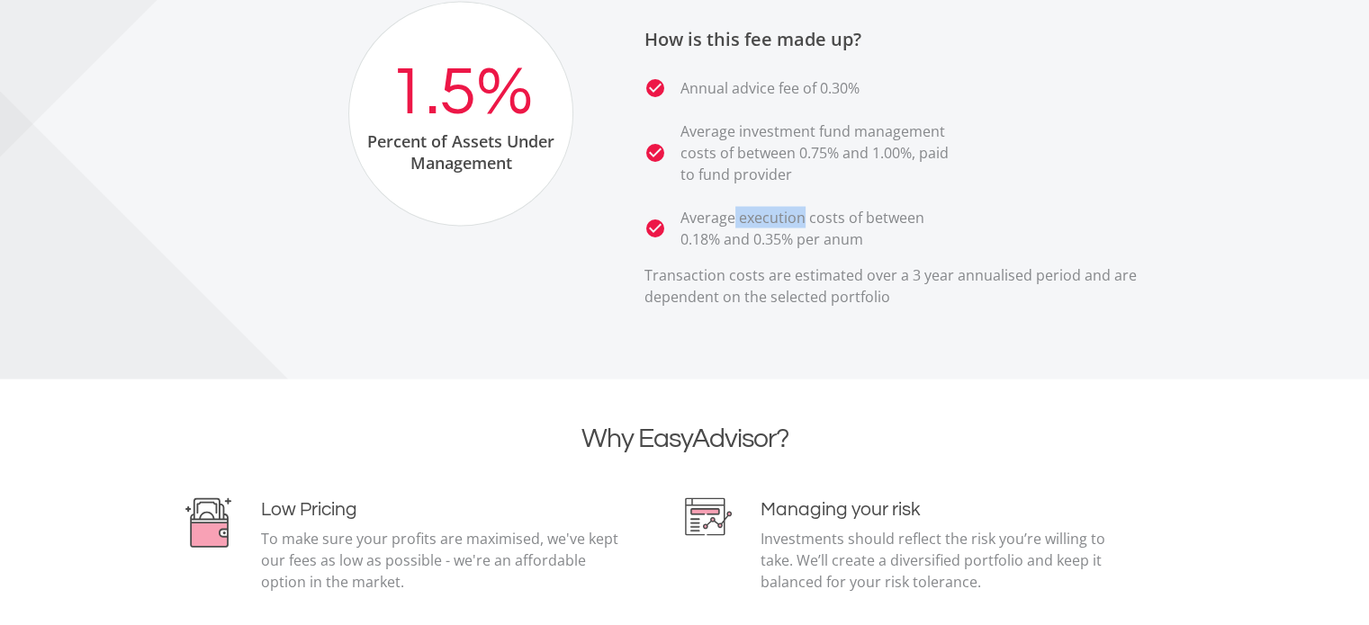 This screenshot has width=1369, height=625. What do you see at coordinates (943, 561) in the screenshot?
I see `p: Investments should reflect the risk you’re willing to take. We’ll create a diversified portfolio ...` at bounding box center [943, 561].